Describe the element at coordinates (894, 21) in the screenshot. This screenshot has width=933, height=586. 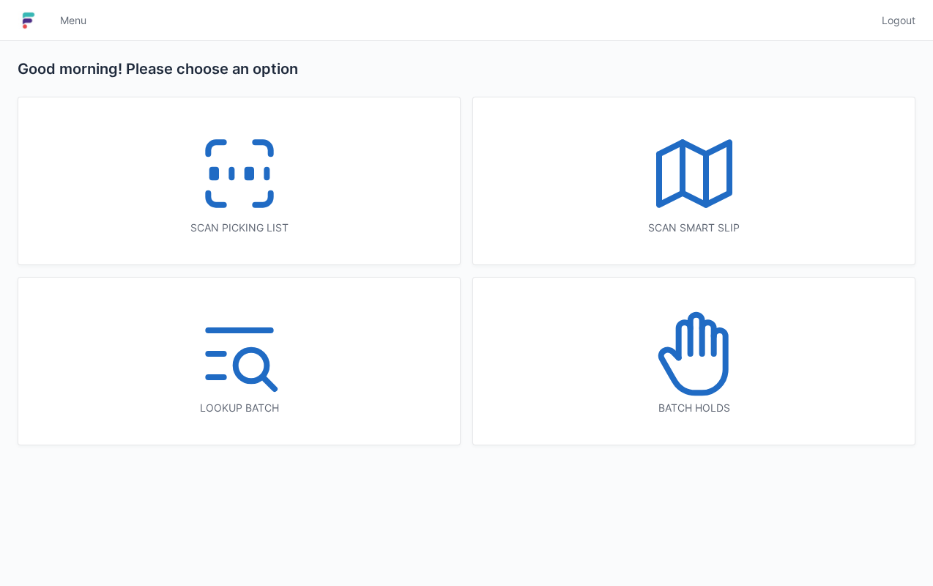
I see `a: Logout` at that location.